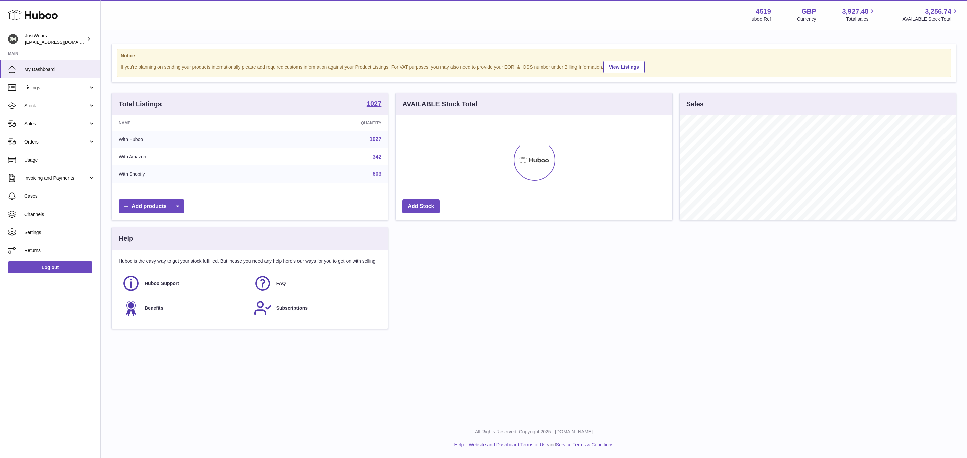 Image resolution: width=967 pixels, height=458 pixels. What do you see at coordinates (374, 104) in the screenshot?
I see `strong: 1027` at bounding box center [374, 104].